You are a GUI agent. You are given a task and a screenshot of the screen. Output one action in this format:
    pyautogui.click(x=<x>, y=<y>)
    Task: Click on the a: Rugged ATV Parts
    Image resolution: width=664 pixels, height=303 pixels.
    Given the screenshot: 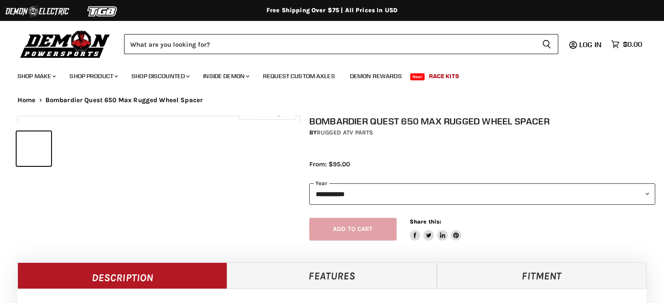 What is the action you would take?
    pyautogui.click(x=345, y=132)
    